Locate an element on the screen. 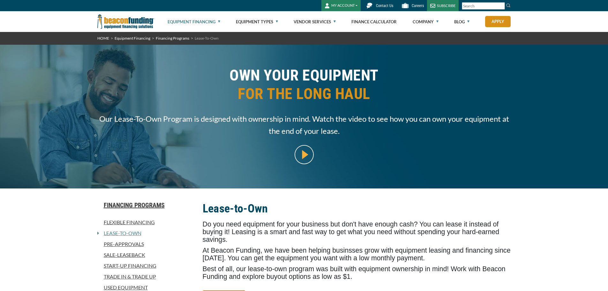  a: Pre-approvals is located at coordinates (146, 244).